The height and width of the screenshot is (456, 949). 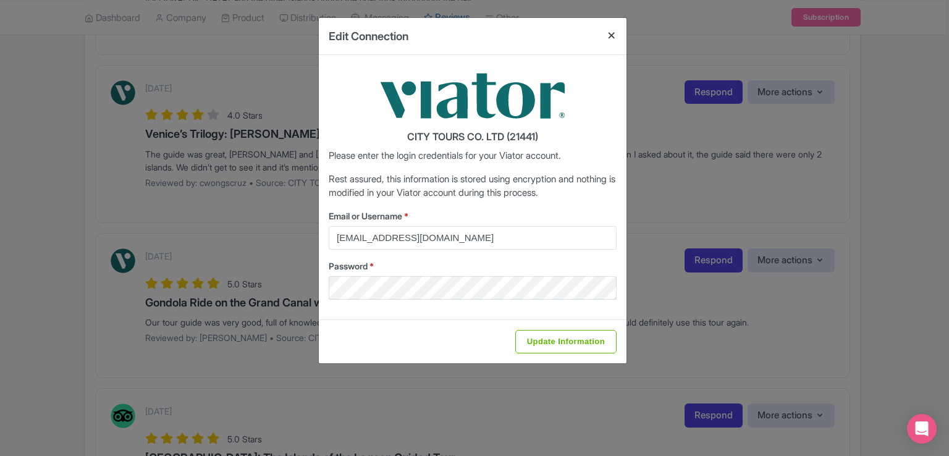 What do you see at coordinates (473, 156) in the screenshot?
I see `p: Please enter the login credentials for your Viator account.` at bounding box center [473, 156].